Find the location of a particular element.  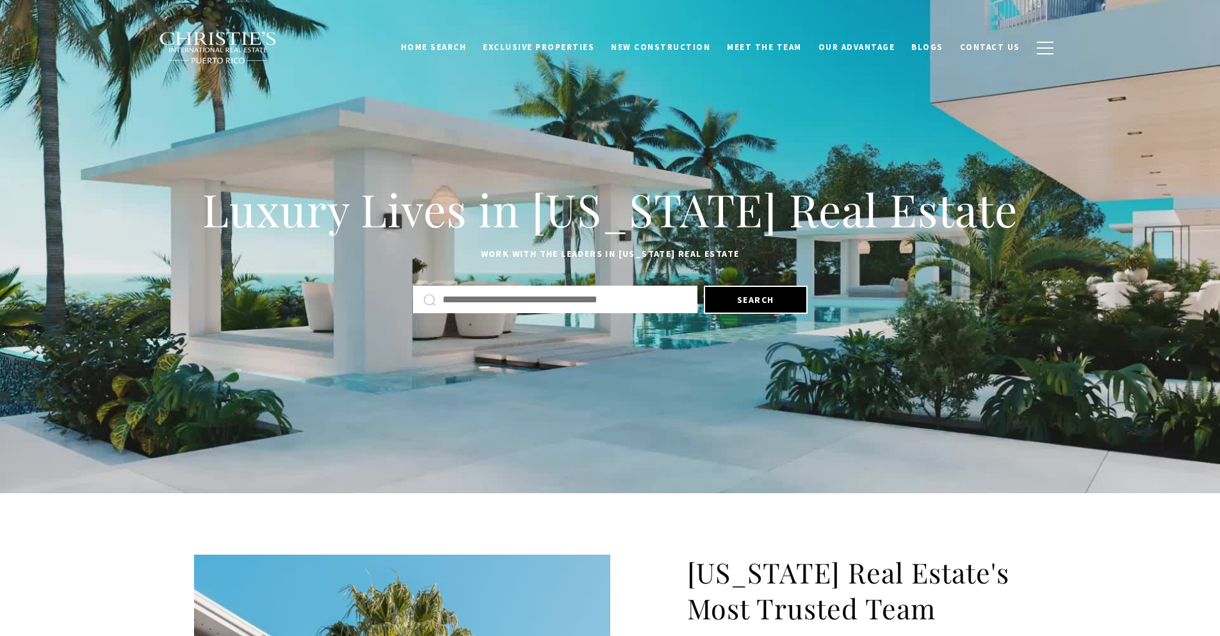

img: Christie's International Real Estate black text logo is located at coordinates (218, 48).